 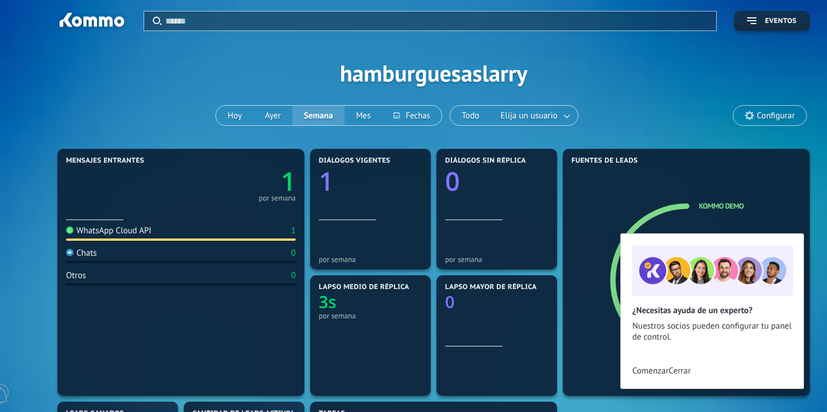 I want to click on span: Diálogos vigentes, so click(x=354, y=161).